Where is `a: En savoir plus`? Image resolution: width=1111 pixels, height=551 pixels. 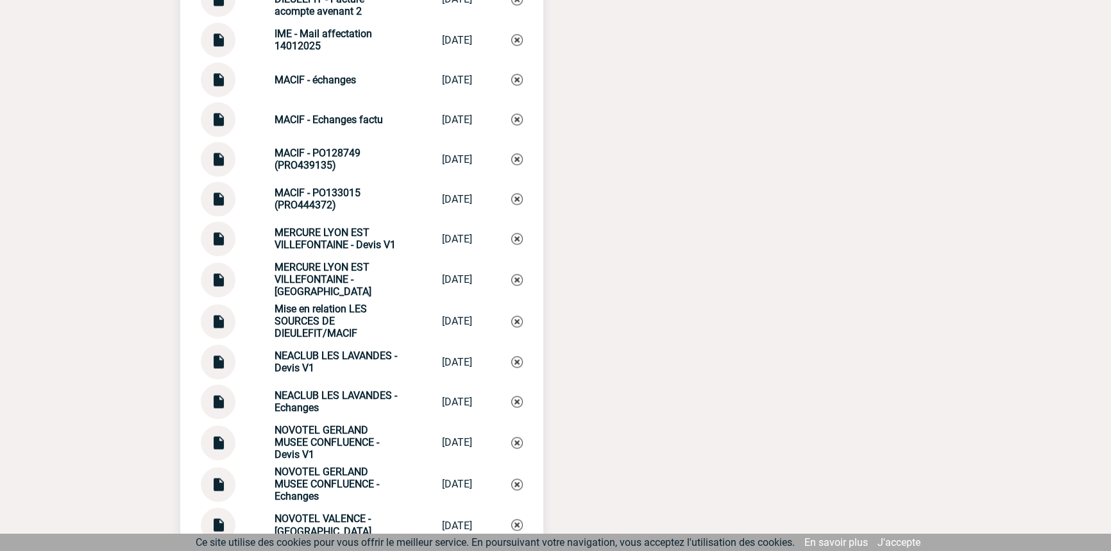
a: En savoir plus is located at coordinates (836, 542).